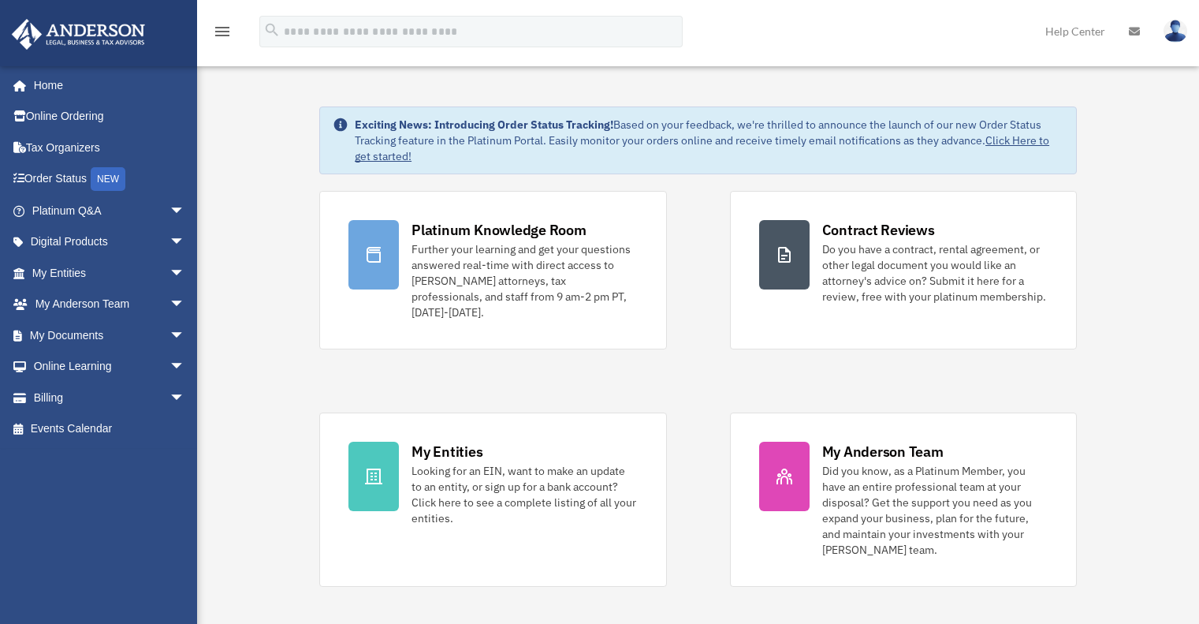 The image size is (1199, 624). I want to click on a: My Anderson Teamarrow_drop_down, so click(110, 304).